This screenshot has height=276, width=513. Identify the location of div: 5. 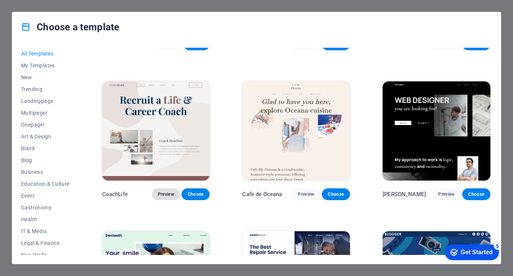
(59, 5).